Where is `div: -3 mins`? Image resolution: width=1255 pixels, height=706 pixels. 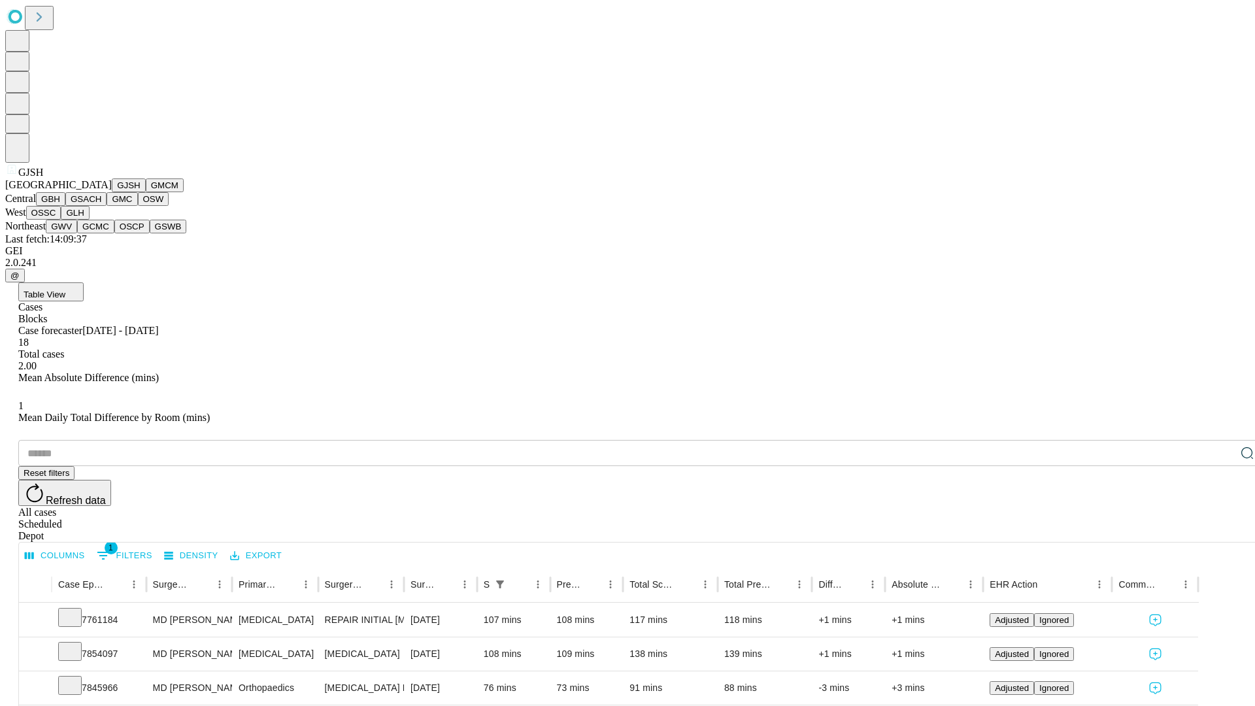 div: -3 mins is located at coordinates (848, 688).